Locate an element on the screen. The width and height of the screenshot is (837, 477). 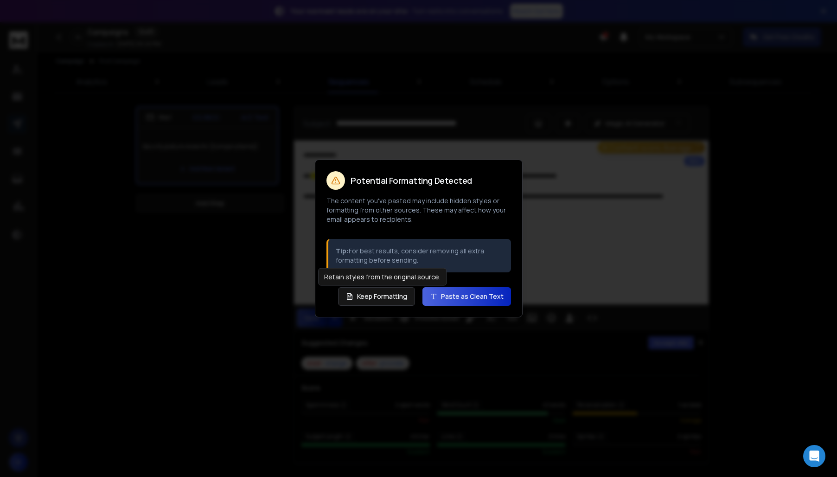
p: For best results, consider removing all extra formatting before sending. is located at coordinates (420, 256).